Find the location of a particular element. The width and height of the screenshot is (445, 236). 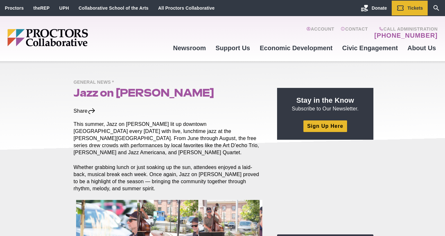

a: Donate is located at coordinates (374, 8).